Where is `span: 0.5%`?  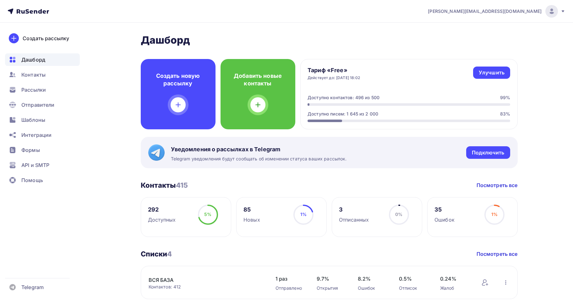
span: 0.5% is located at coordinates (413, 279).